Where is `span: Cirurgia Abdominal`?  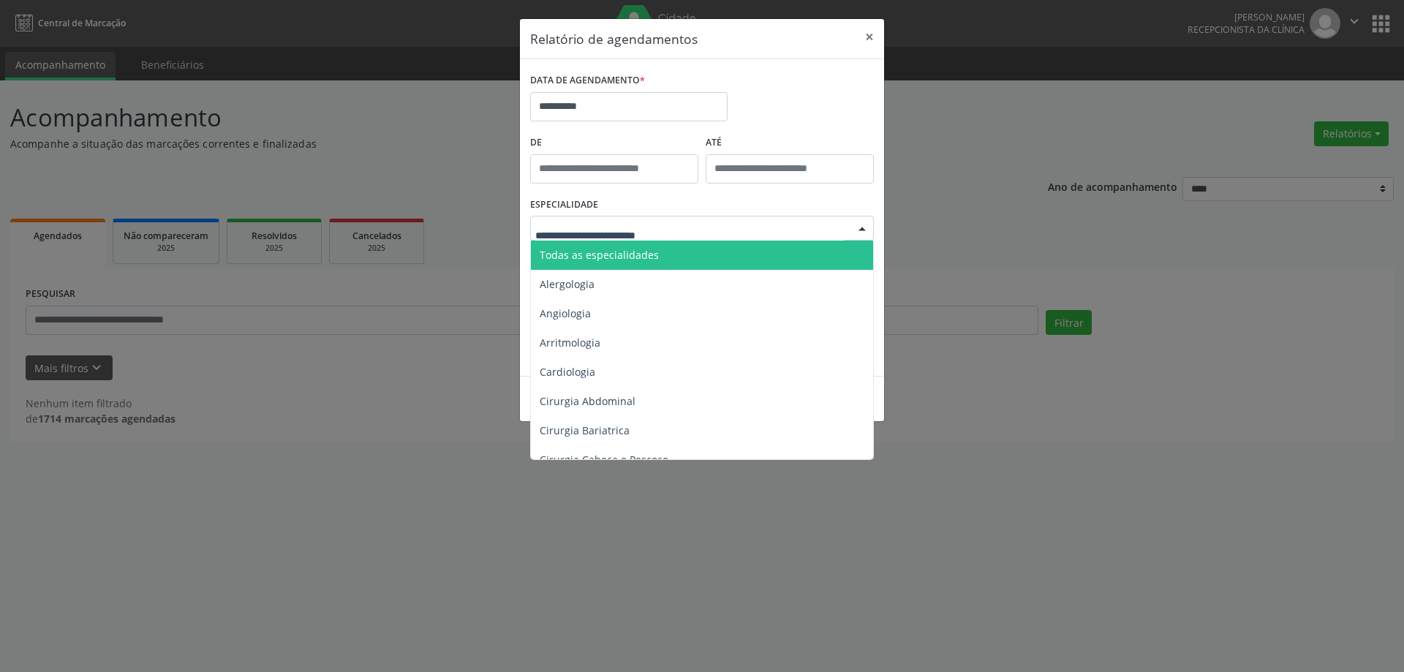 span: Cirurgia Abdominal is located at coordinates (587, 401).